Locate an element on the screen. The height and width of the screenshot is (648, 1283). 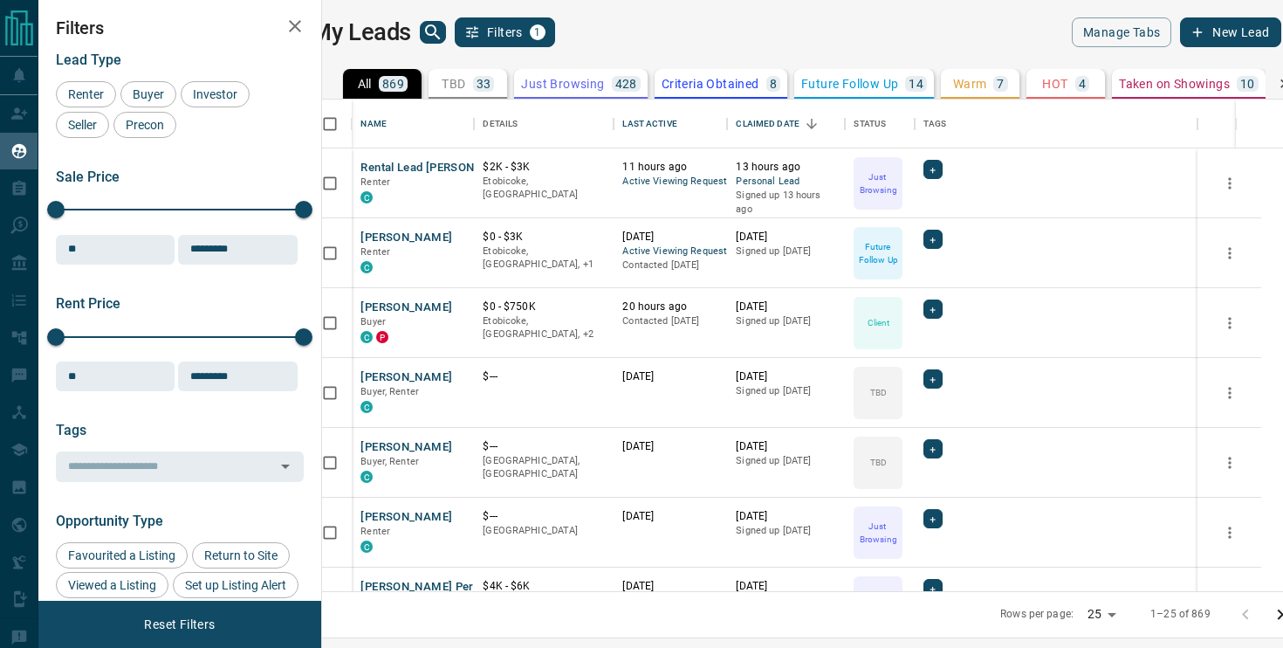
button: Manage Tabs is located at coordinates (1122, 32).